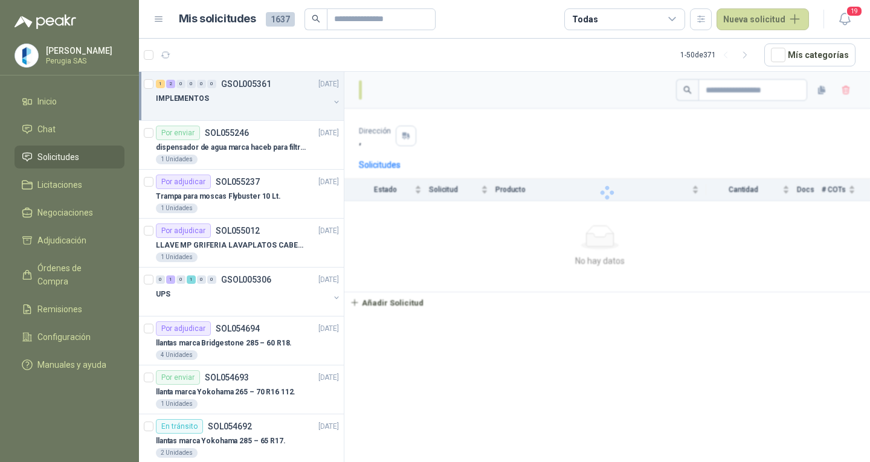 Image resolution: width=870 pixels, height=462 pixels. What do you see at coordinates (585, 19) in the screenshot?
I see `div: Todas` at bounding box center [585, 19].